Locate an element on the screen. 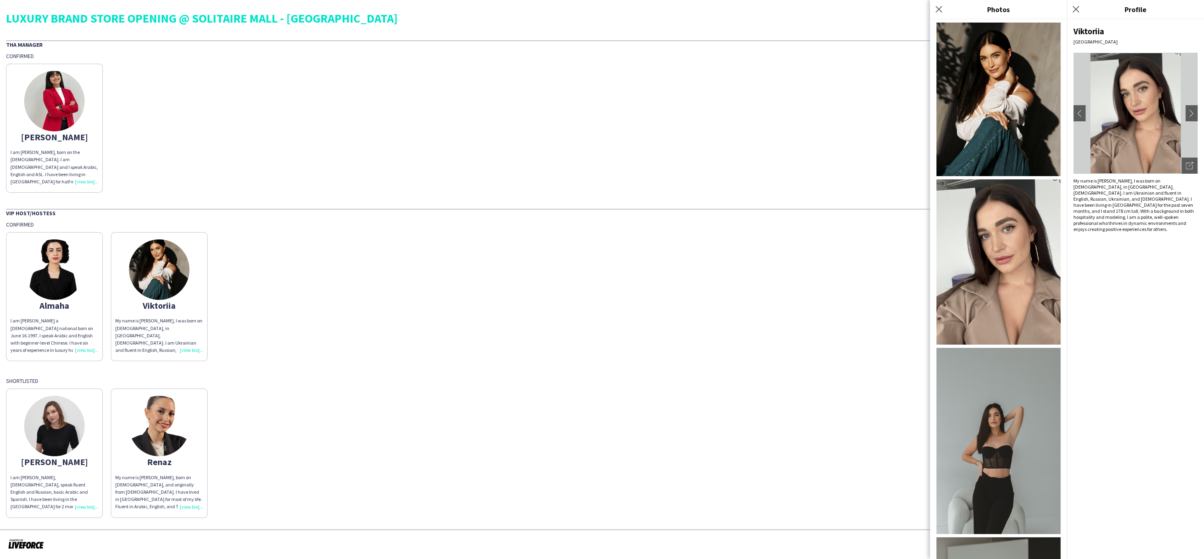  h3: Photos is located at coordinates (999, 9).